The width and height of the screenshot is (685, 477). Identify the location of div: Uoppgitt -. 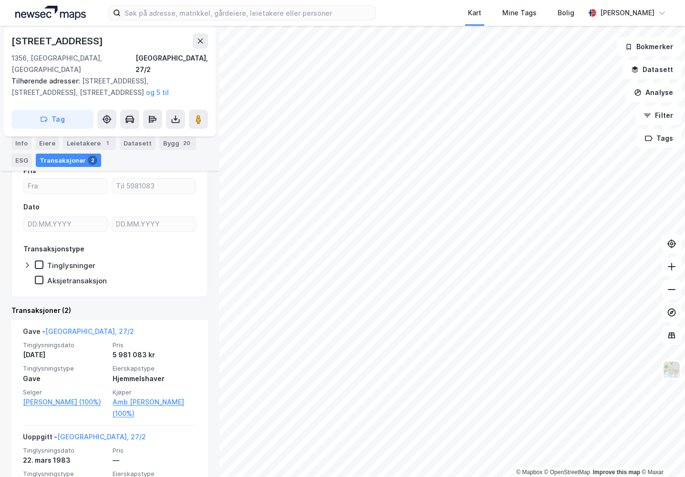
(84, 439).